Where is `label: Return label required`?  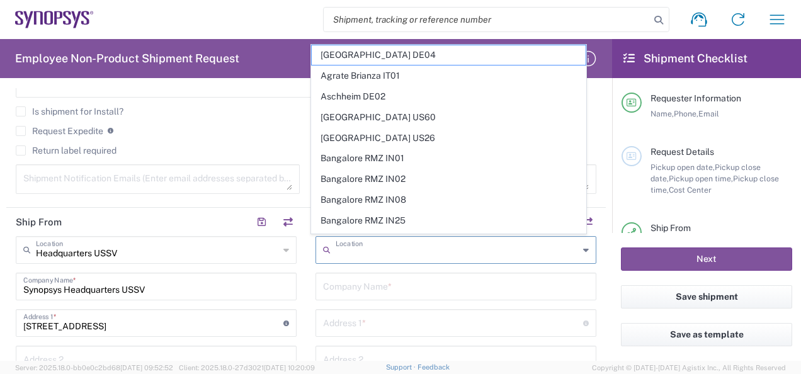 label: Return label required is located at coordinates (66, 151).